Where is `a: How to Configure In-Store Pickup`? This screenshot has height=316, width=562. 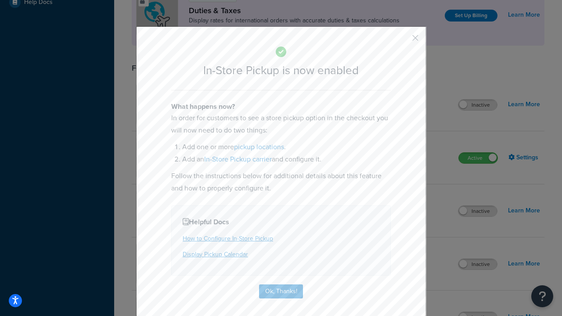
a: How to Configure In-Store Pickup is located at coordinates (228, 239).